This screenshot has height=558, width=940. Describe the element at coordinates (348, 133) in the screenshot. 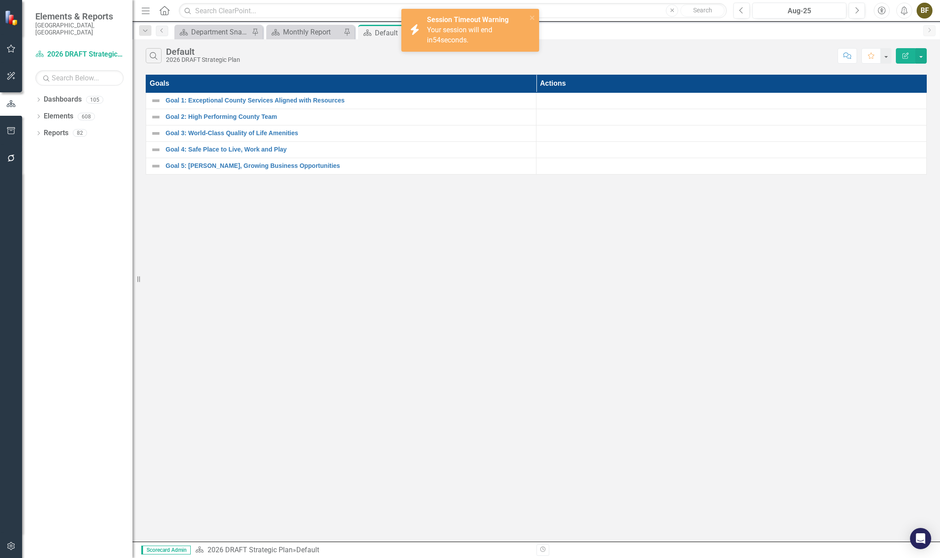

I see `a: Goal 3: World-Class Quality of Life Amenities` at that location.